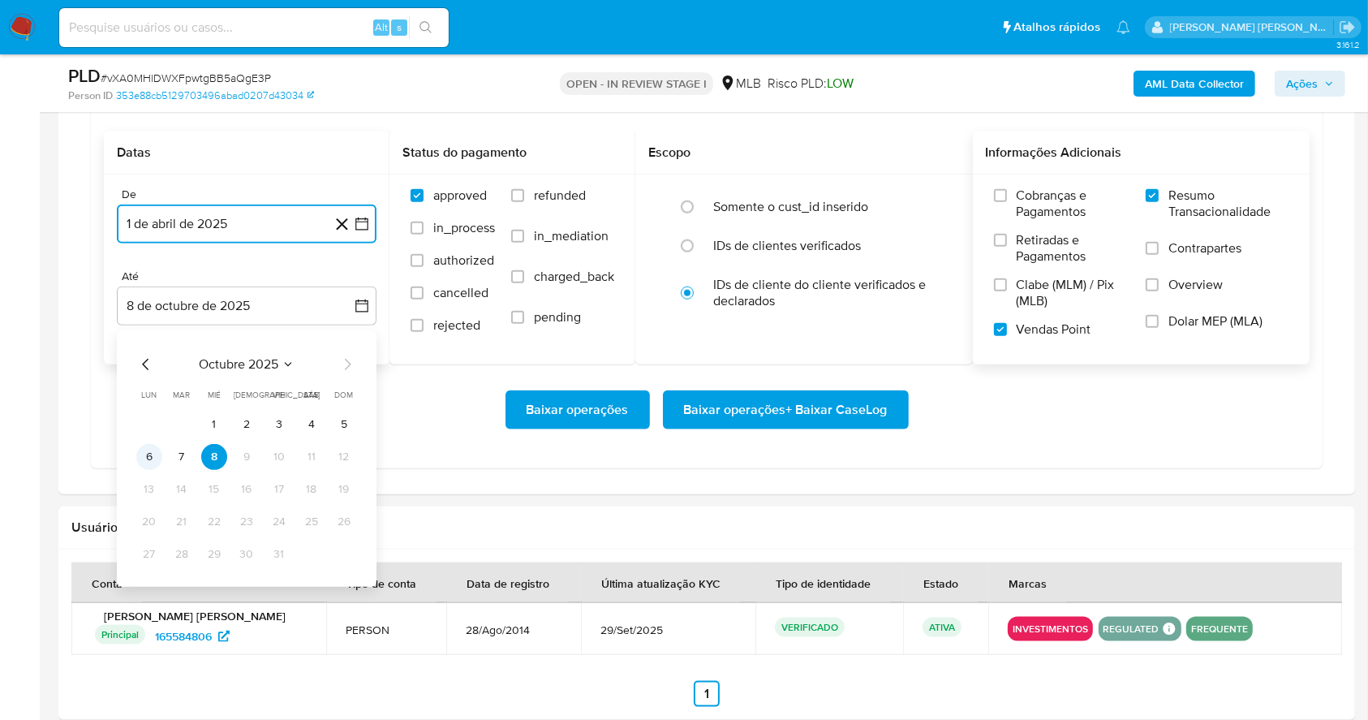 Image resolution: width=1368 pixels, height=720 pixels. What do you see at coordinates (1056, 27) in the screenshot?
I see `span: Atalhos rápidos` at bounding box center [1056, 27].